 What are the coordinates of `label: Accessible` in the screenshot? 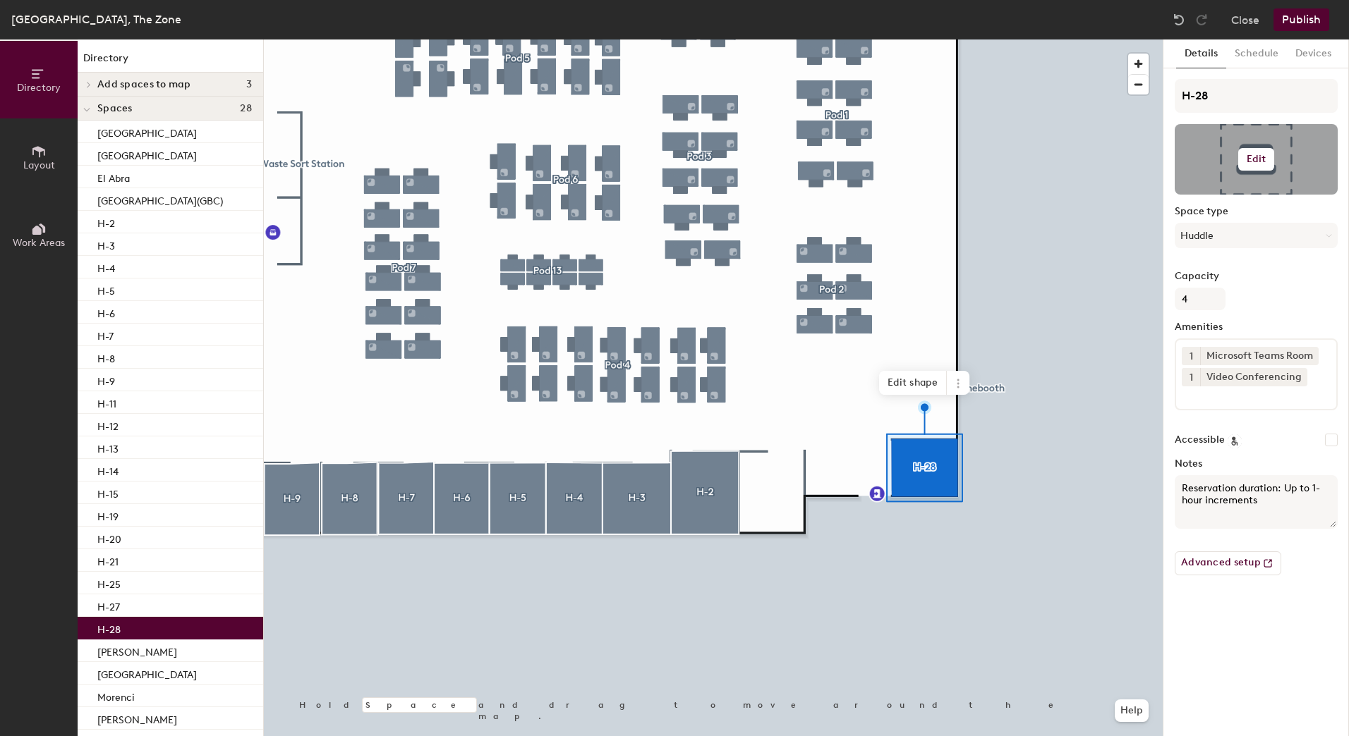 It's located at (1199, 440).